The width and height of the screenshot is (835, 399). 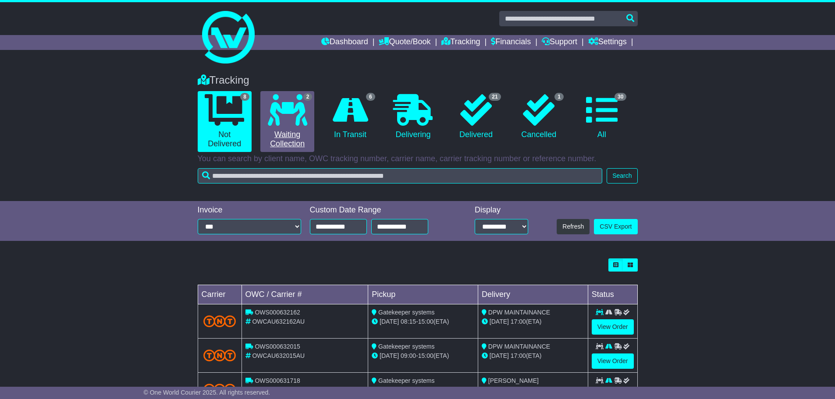 I want to click on span: 8, so click(x=244, y=97).